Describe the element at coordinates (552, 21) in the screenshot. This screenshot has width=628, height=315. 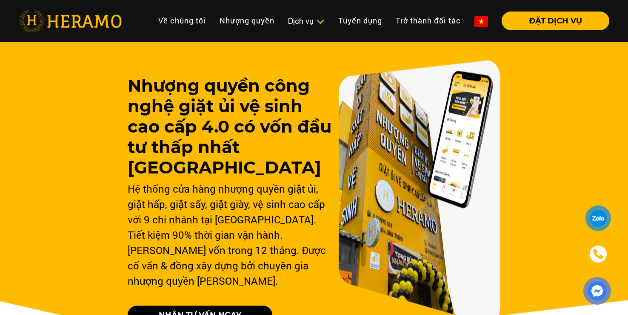
I see `a: ĐẶT DỊCH VỤ` at that location.